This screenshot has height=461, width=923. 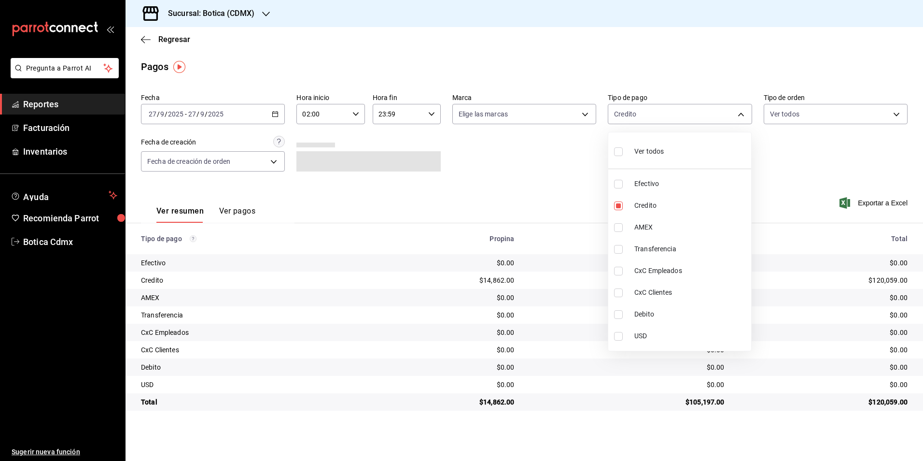 What do you see at coordinates (691, 270) in the screenshot?
I see `span: CxC Empleados` at bounding box center [691, 270].